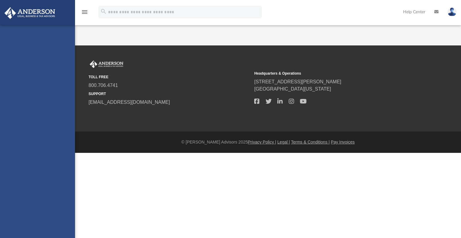 The width and height of the screenshot is (461, 238). What do you see at coordinates (169, 94) in the screenshot?
I see `small: SUPPORT` at bounding box center [169, 94].